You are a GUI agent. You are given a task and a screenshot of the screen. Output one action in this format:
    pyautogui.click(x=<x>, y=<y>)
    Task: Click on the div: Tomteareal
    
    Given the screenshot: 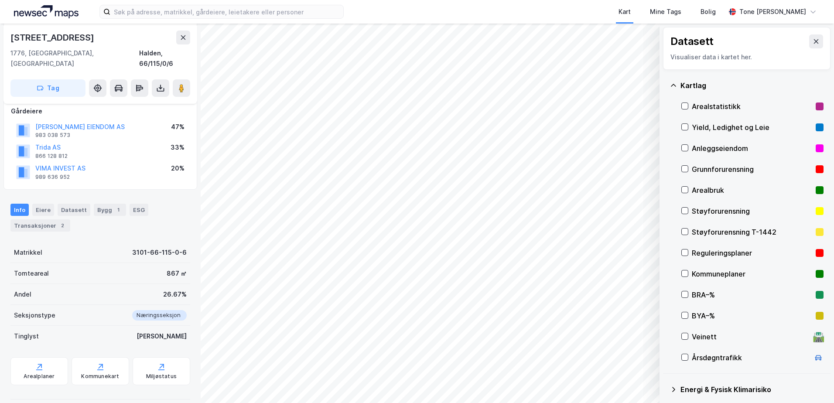 What is the action you would take?
    pyautogui.click(x=31, y=274)
    